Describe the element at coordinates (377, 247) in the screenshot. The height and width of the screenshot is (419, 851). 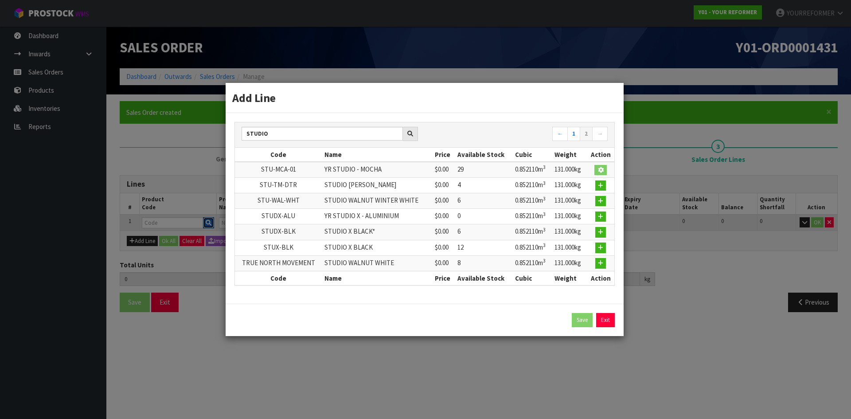
I see `td: STUDIO X BLACK` at that location.